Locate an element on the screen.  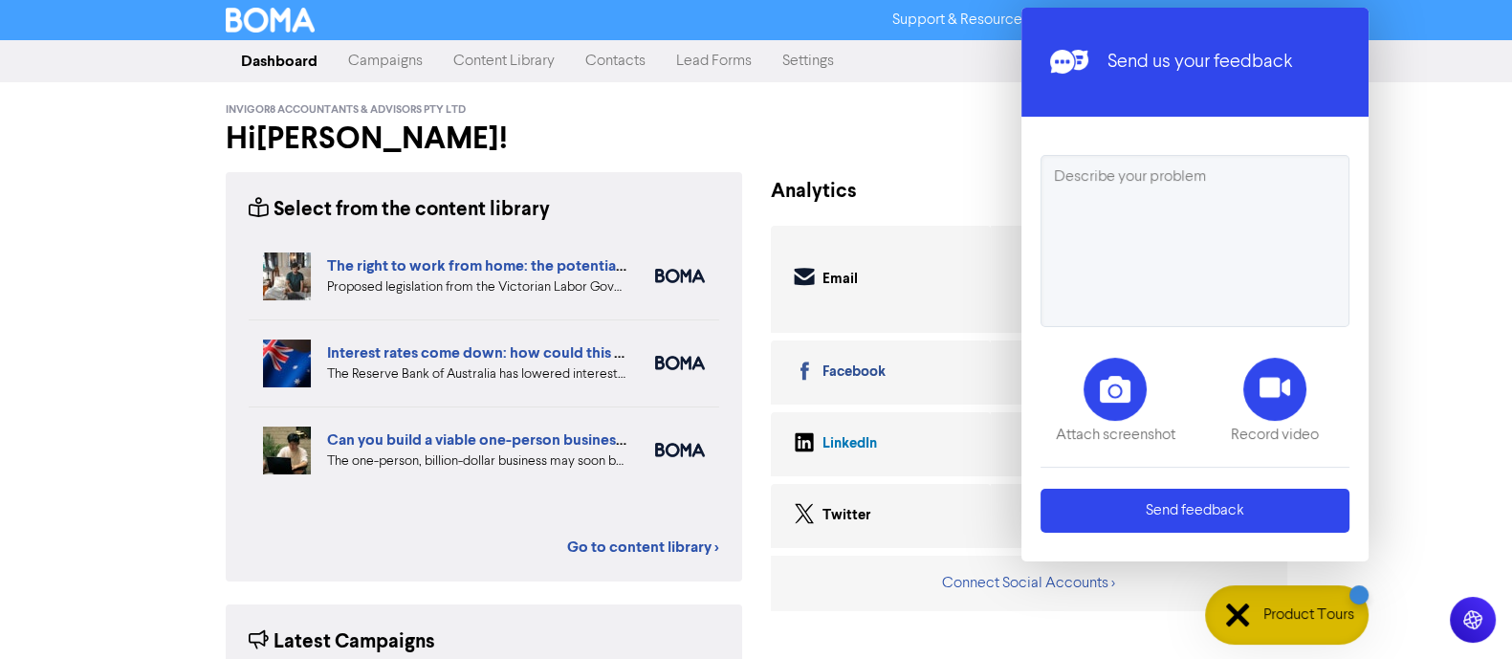
div: The Reserve Bank of Australia has lowered interest rates. What does a drop in interest rates mean... is located at coordinates (476, 374).